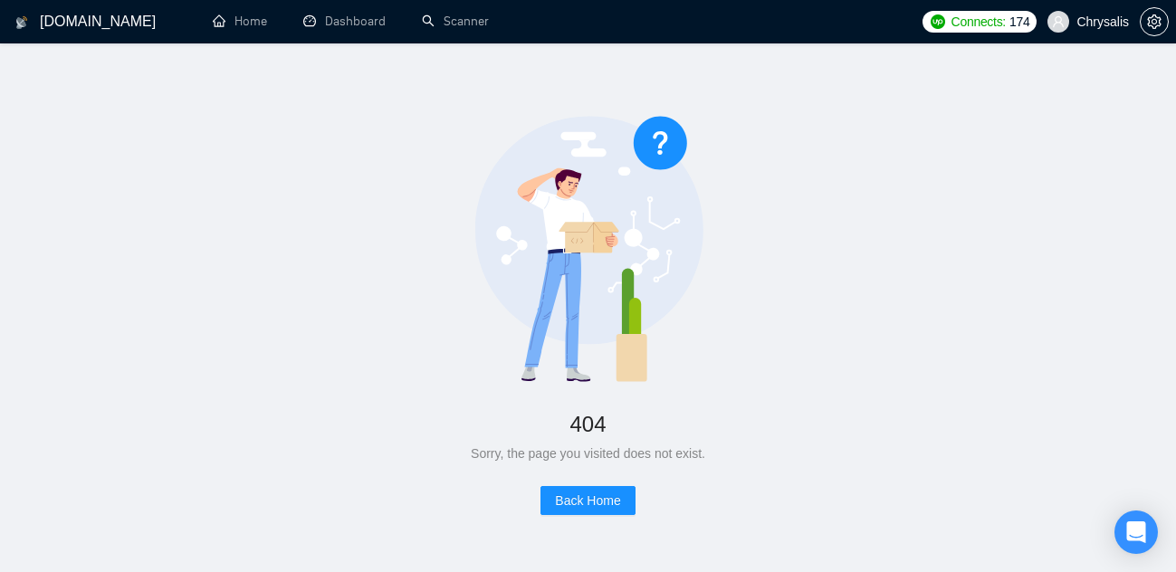 This screenshot has width=1176, height=572. I want to click on img: upwork-logo.png, so click(938, 22).